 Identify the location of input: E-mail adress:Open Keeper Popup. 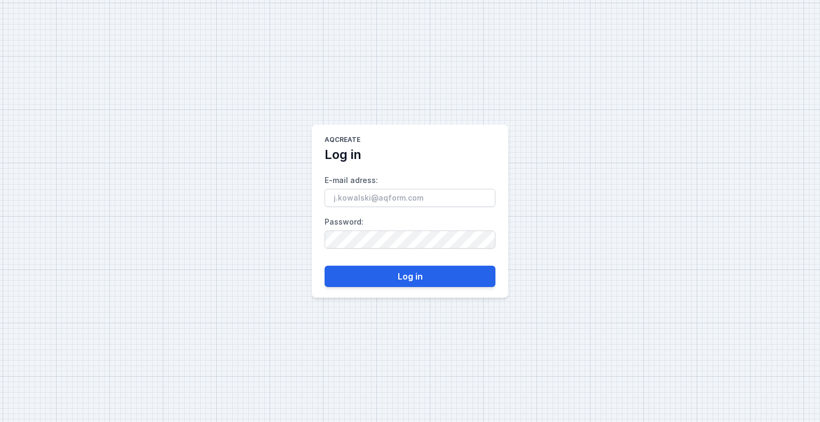
(410, 198).